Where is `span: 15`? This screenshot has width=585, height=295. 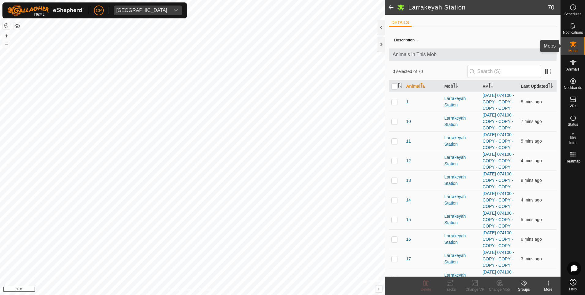 span: 15 is located at coordinates (409, 219).